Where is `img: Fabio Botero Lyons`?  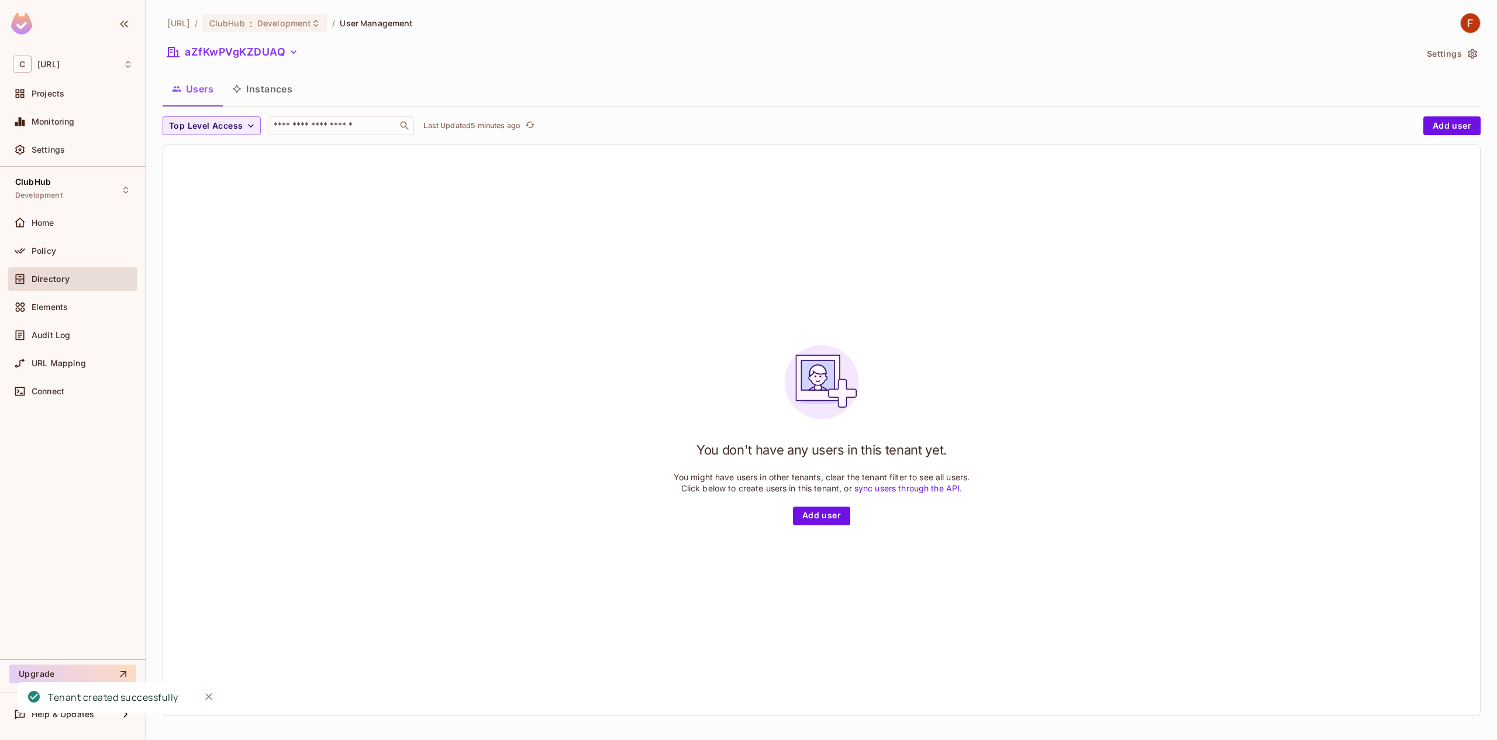 img: Fabio Botero Lyons is located at coordinates (1470, 23).